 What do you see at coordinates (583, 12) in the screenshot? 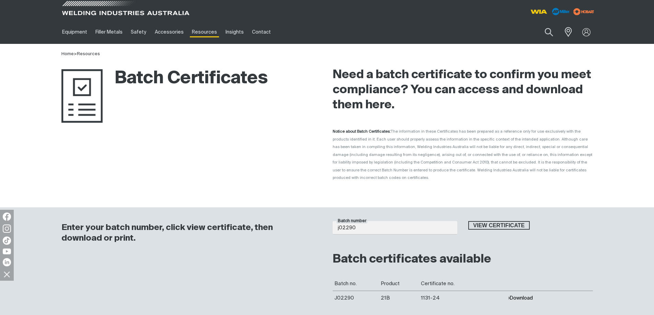
I see `img: miller` at bounding box center [583, 12].